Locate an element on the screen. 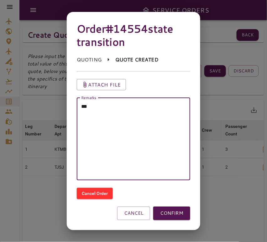 This screenshot has width=267, height=242. button: Attach file is located at coordinates (101, 84).